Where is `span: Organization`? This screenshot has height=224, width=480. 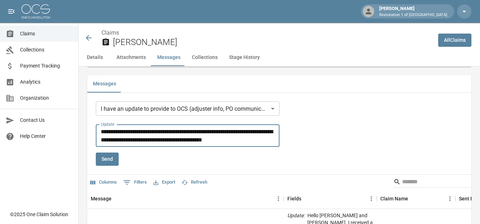
span: Organization is located at coordinates (46, 98).